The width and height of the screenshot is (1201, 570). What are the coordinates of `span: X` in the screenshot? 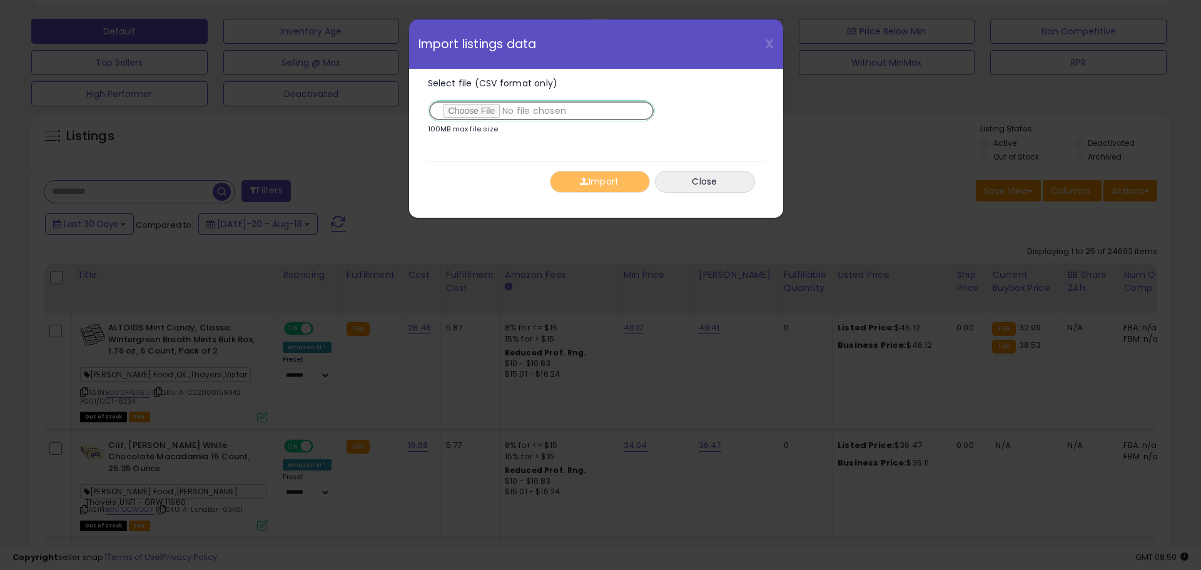 It's located at (770, 44).